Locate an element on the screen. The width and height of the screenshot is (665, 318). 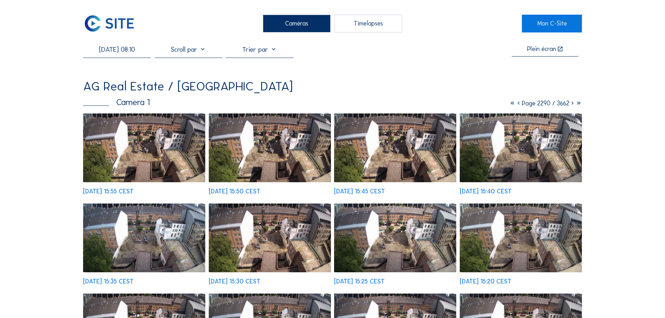
img: image_50794208 is located at coordinates (270, 148).